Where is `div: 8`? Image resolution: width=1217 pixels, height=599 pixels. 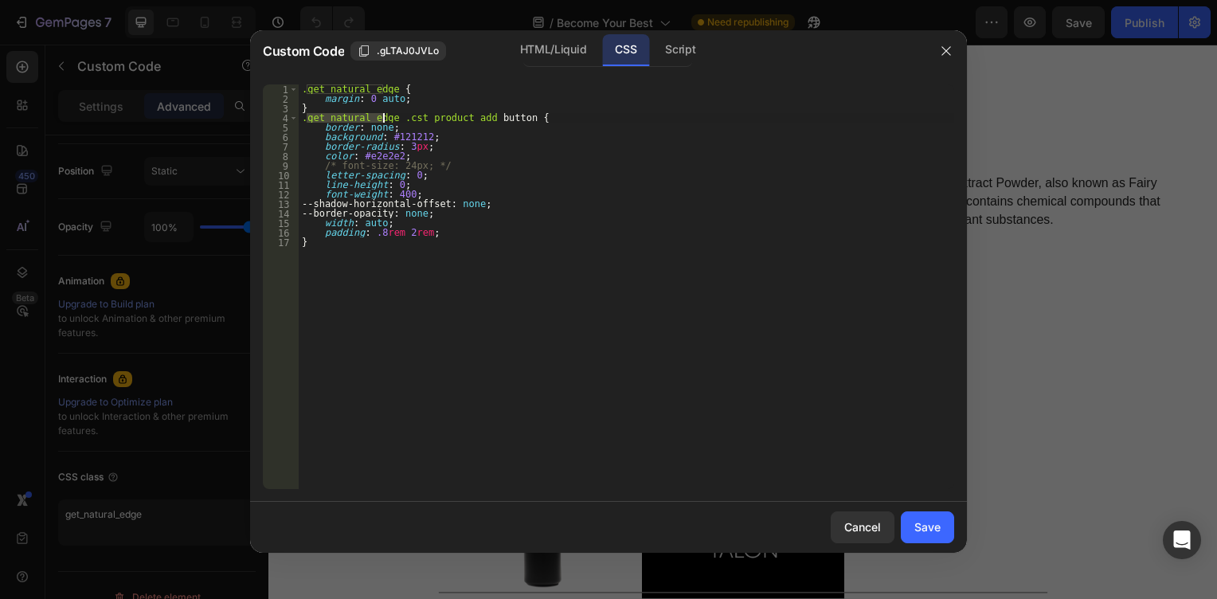
div: 8 is located at coordinates (280, 156).